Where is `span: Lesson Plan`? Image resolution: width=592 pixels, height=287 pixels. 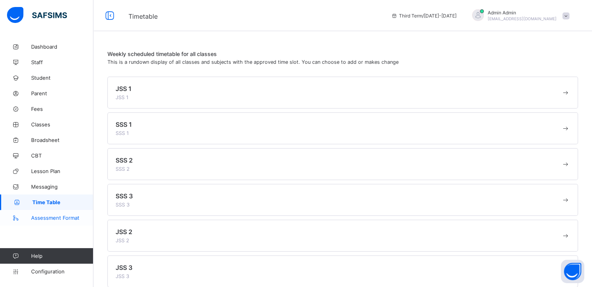
span: Lesson Plan is located at coordinates (62, 171).